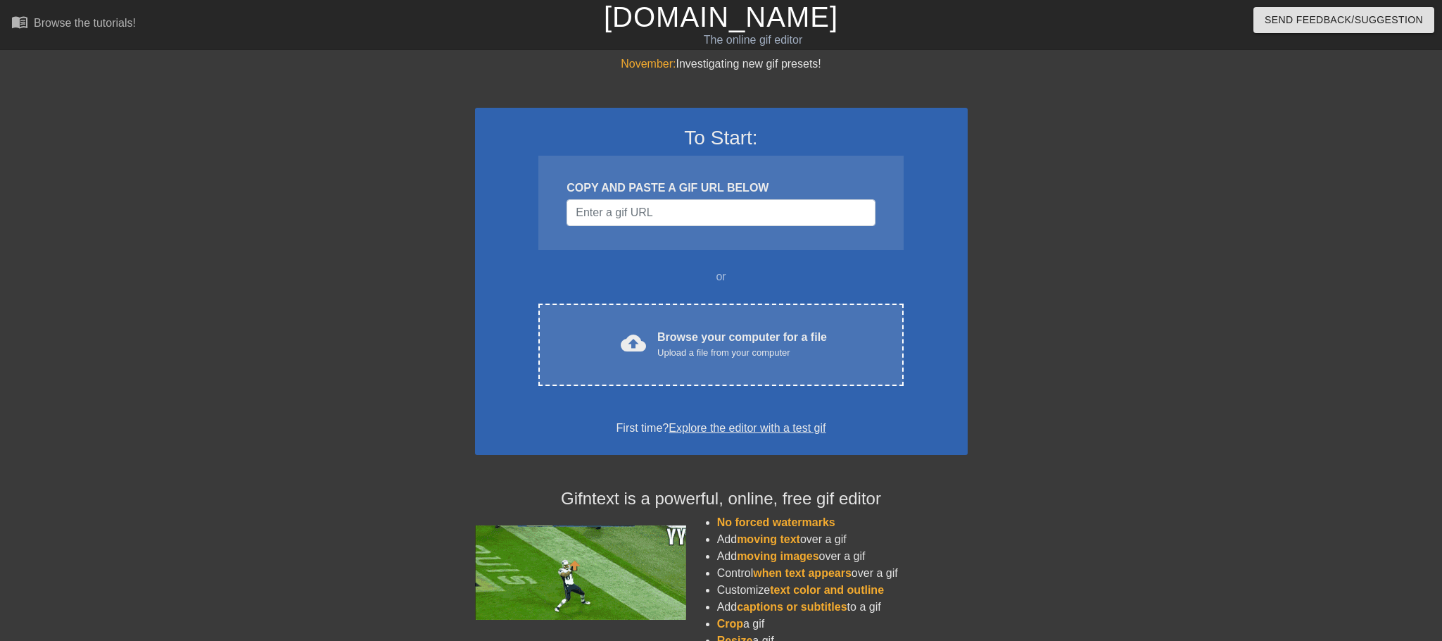  I want to click on div: The online gif editor, so click(753, 40).